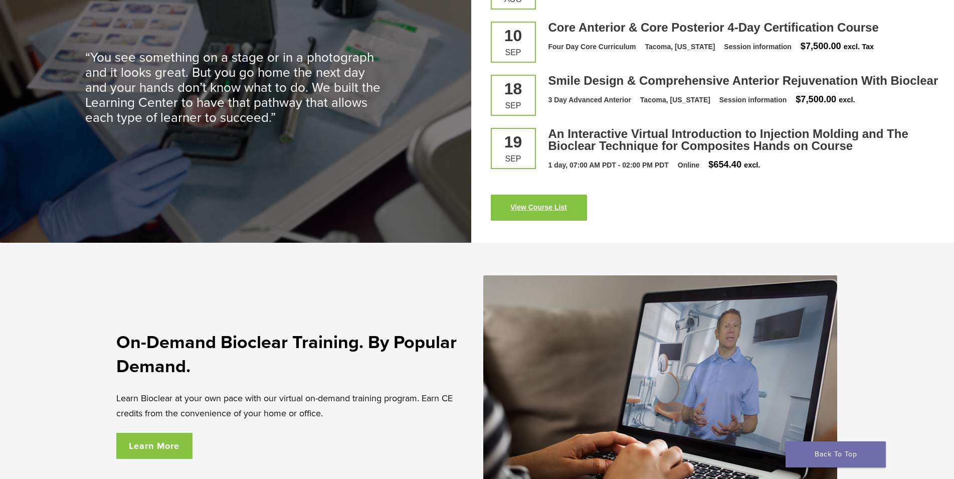 The image size is (954, 479). I want to click on div: Four Day Core Curriculum, so click(592, 47).